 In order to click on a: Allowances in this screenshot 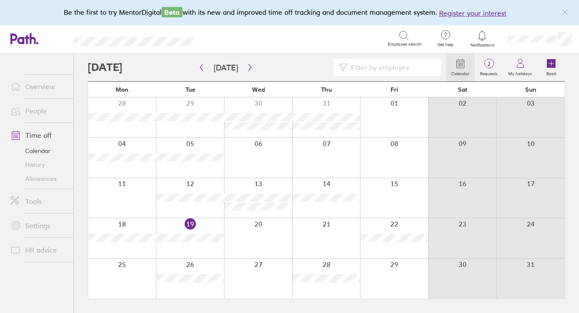, I will do `click(38, 178)`.